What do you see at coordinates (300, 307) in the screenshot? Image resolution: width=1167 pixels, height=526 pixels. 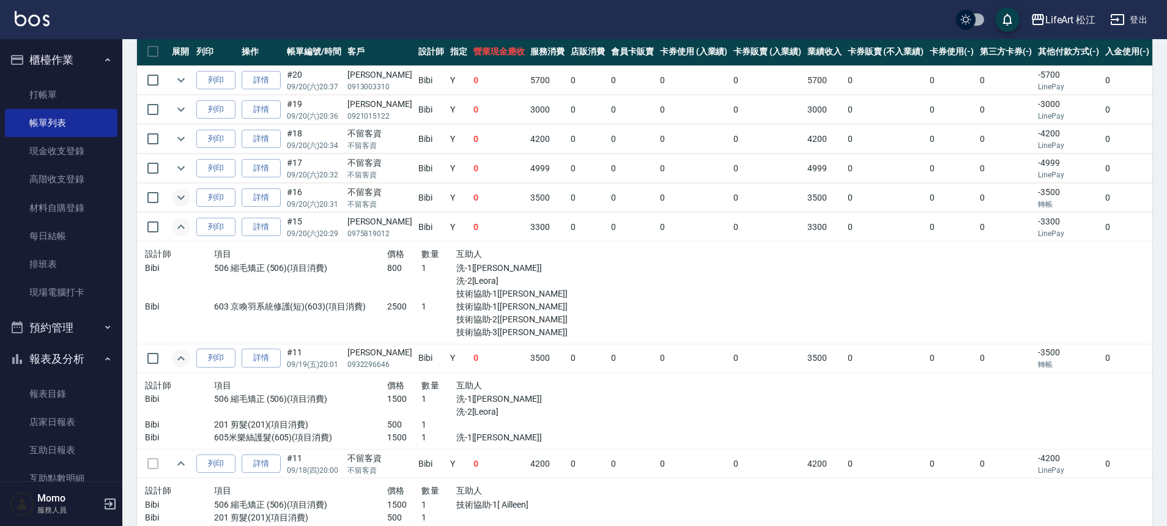 I see `p: 603 京喚羽系統修護(短)(603)(項目消費)` at bounding box center [300, 307].